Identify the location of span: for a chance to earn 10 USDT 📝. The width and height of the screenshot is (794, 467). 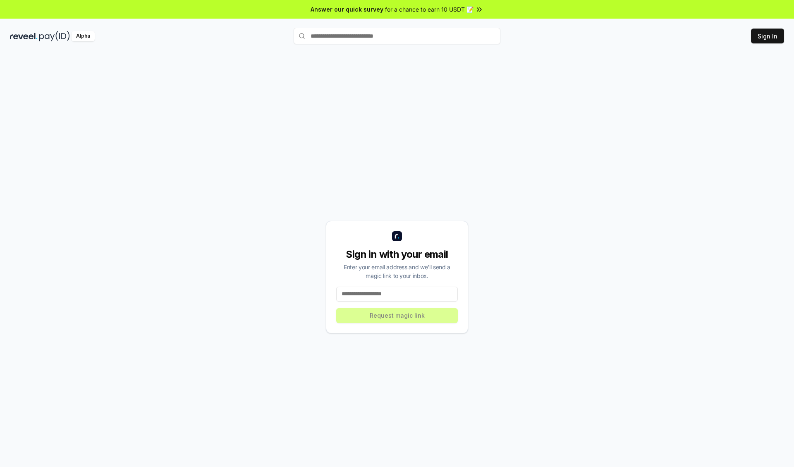
(429, 9).